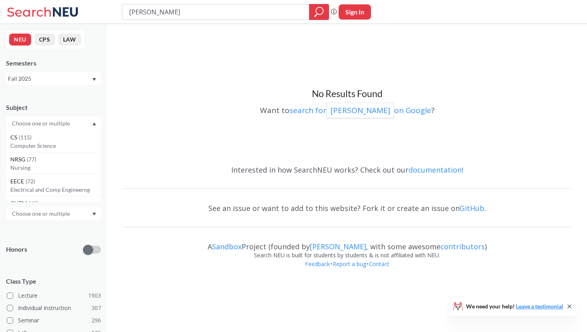 The image size is (587, 332). Describe the element at coordinates (435, 170) in the screenshot. I see `a: documentation!` at that location.